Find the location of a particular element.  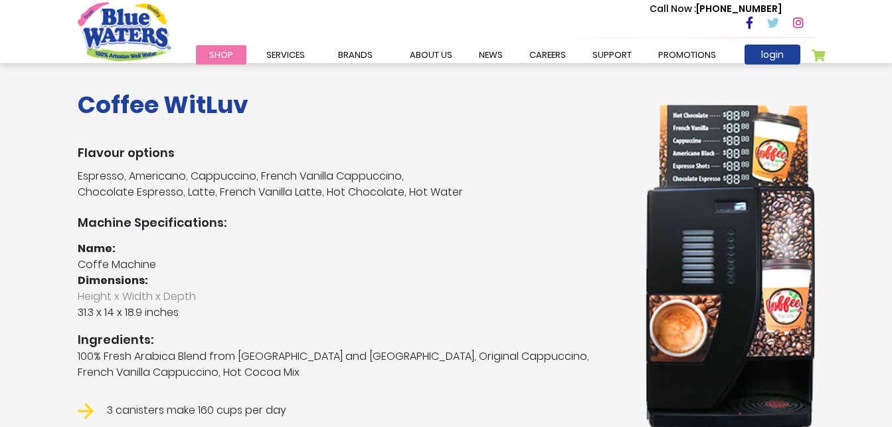

a: careers is located at coordinates (547, 54).